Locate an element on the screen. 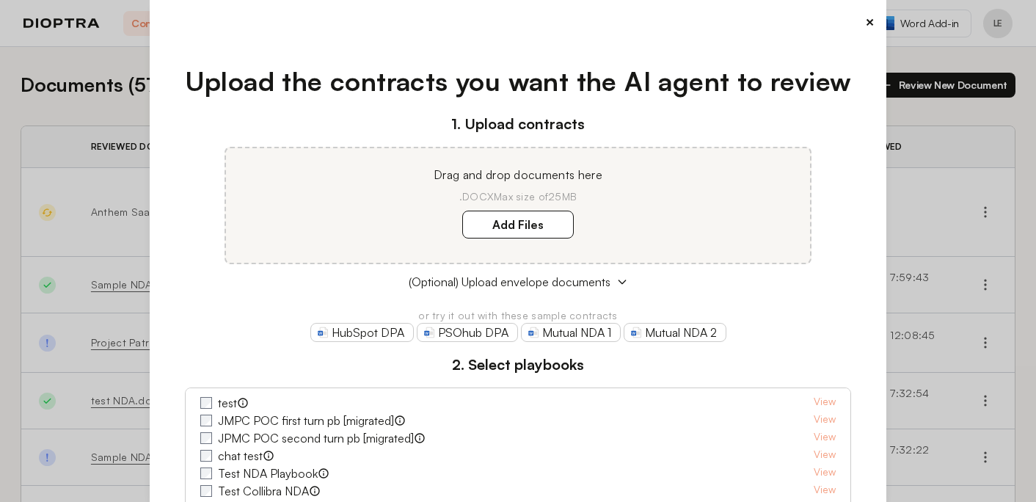  a: Mutual NDA 2 is located at coordinates (675, 332).